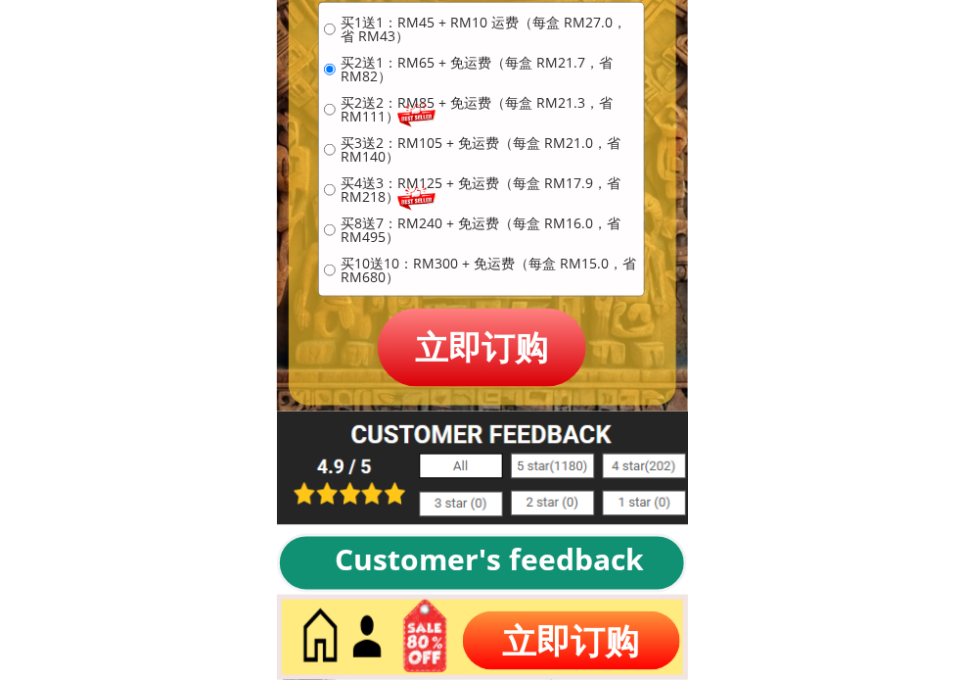 The width and height of the screenshot is (964, 680). What do you see at coordinates (490, 70) in the screenshot?
I see `span: 买2送1：RM65 + 免运费（每盒 RM21.7，省 RM82）` at bounding box center [490, 70].